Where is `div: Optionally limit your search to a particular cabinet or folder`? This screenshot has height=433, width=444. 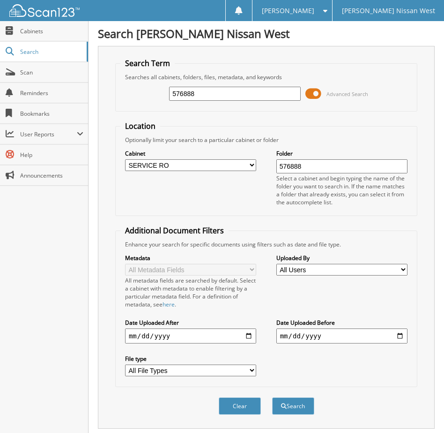
div: Optionally limit your search to a particular cabinet or folder is located at coordinates (266, 140).